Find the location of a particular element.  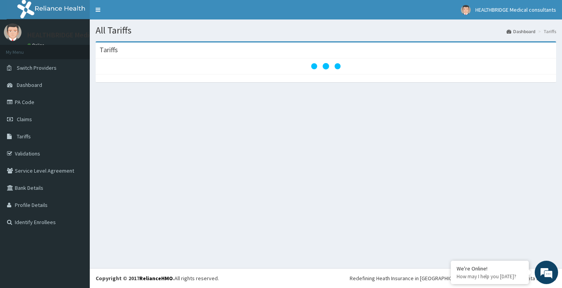

a: RelianceHMO is located at coordinates (156, 278).